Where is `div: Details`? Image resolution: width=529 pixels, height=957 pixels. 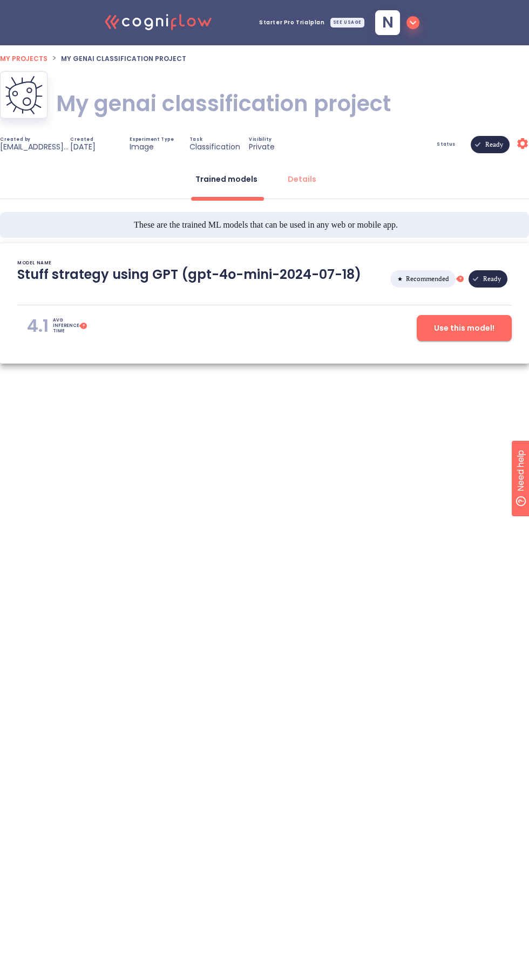 div: Details is located at coordinates (302, 179).